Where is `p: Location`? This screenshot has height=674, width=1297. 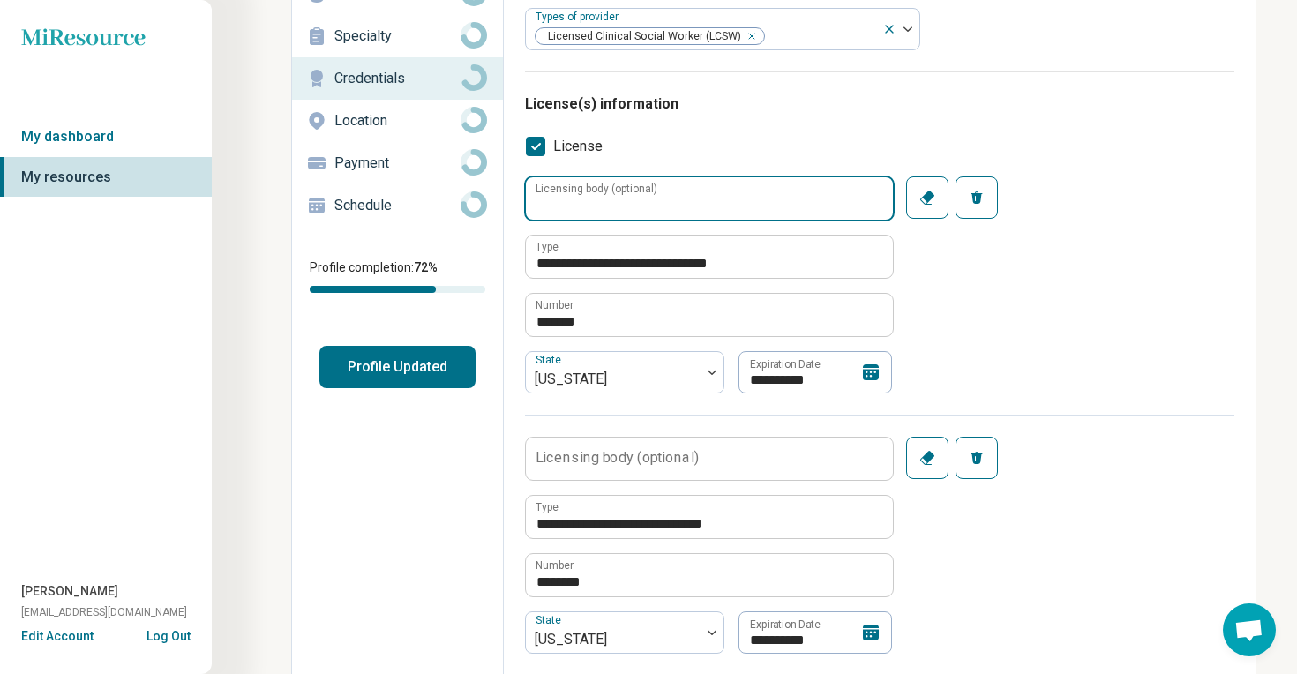
p: Location is located at coordinates (397, 121).